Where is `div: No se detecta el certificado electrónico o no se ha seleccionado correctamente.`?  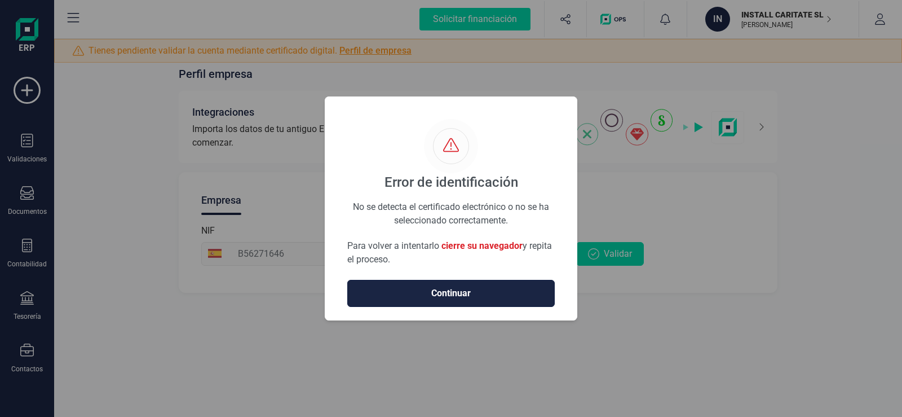
div: No se detecta el certificado electrónico o no se ha seleccionado correctamente. is located at coordinates (451, 206).